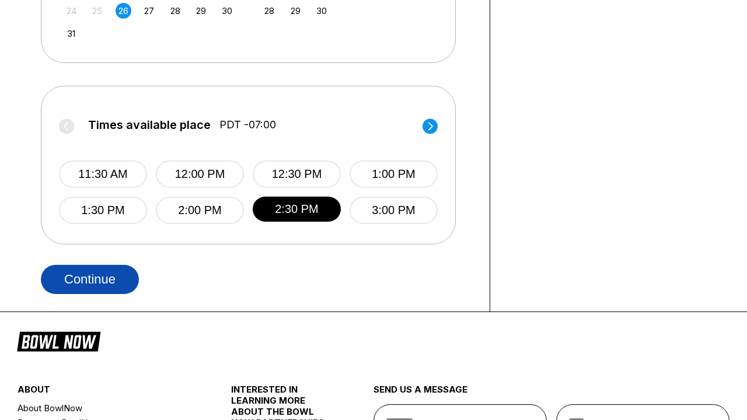 The height and width of the screenshot is (420, 747). What do you see at coordinates (103, 210) in the screenshot?
I see `button: 1:30 PM` at bounding box center [103, 210].